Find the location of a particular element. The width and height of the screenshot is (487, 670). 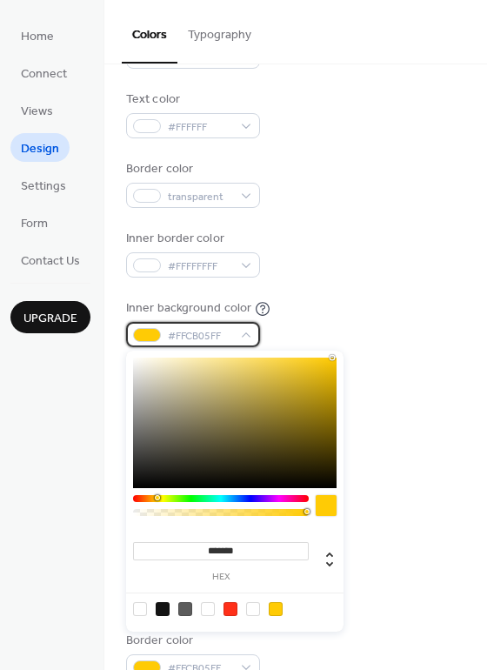

div: rgb(255, 48, 25) is located at coordinates (231, 609).